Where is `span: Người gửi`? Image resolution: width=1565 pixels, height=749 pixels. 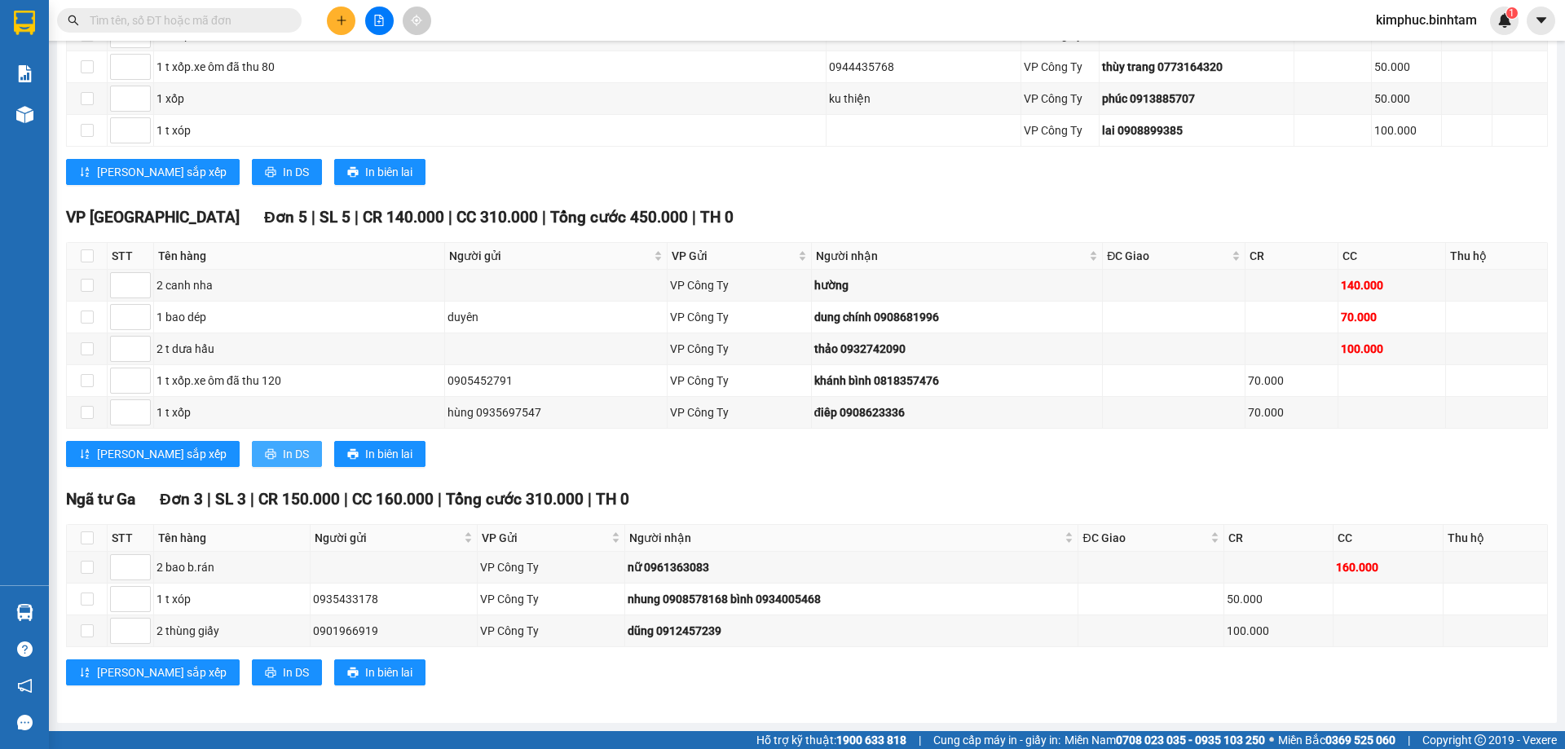 span: Người gửi is located at coordinates (387, 538).